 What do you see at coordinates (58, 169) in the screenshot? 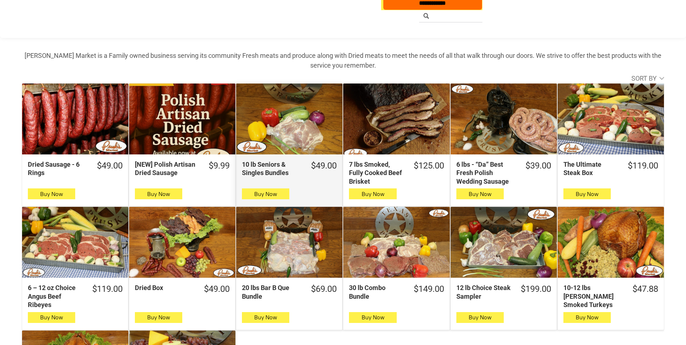
I see `div: Dried Sausage - 6 Rings` at bounding box center [58, 169].